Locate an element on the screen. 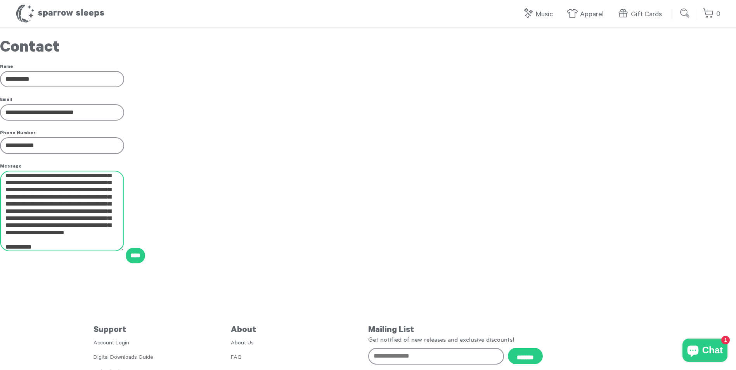 Image resolution: width=736 pixels, height=370 pixels. a: 0 is located at coordinates (711, 14).